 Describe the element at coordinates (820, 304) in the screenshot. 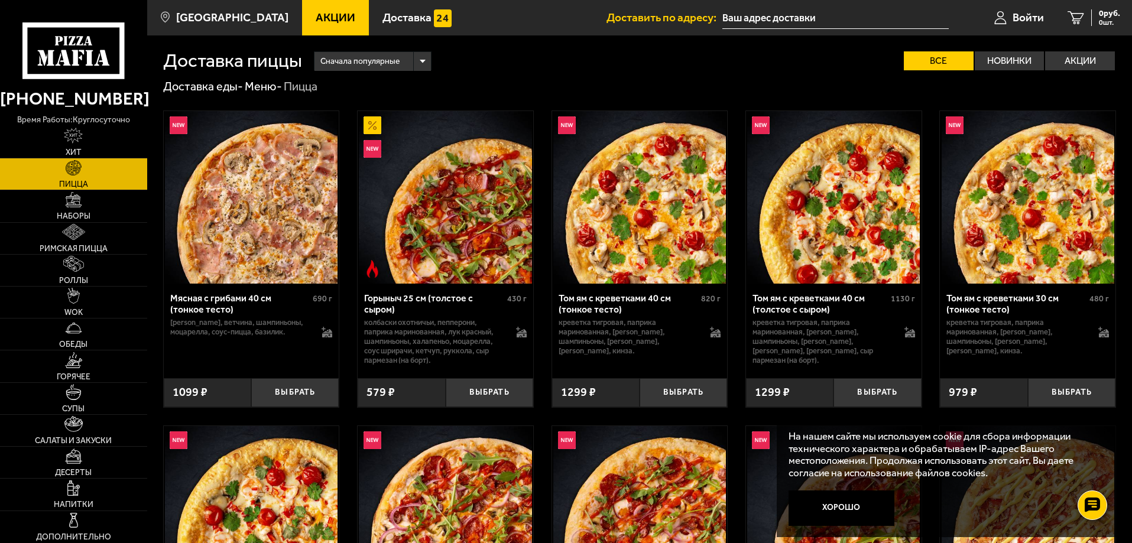

I see `div: Том ям с креветками 40 см (толстое с сыром)` at that location.